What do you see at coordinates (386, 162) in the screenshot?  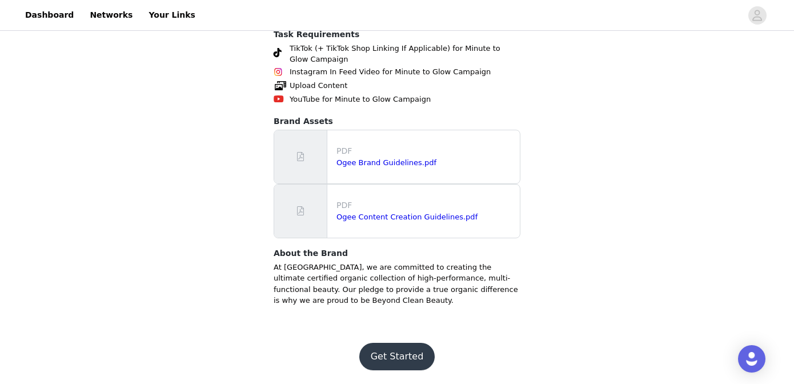 I see `a: Ogee Brand Guidelines.pdf` at bounding box center [386, 162].